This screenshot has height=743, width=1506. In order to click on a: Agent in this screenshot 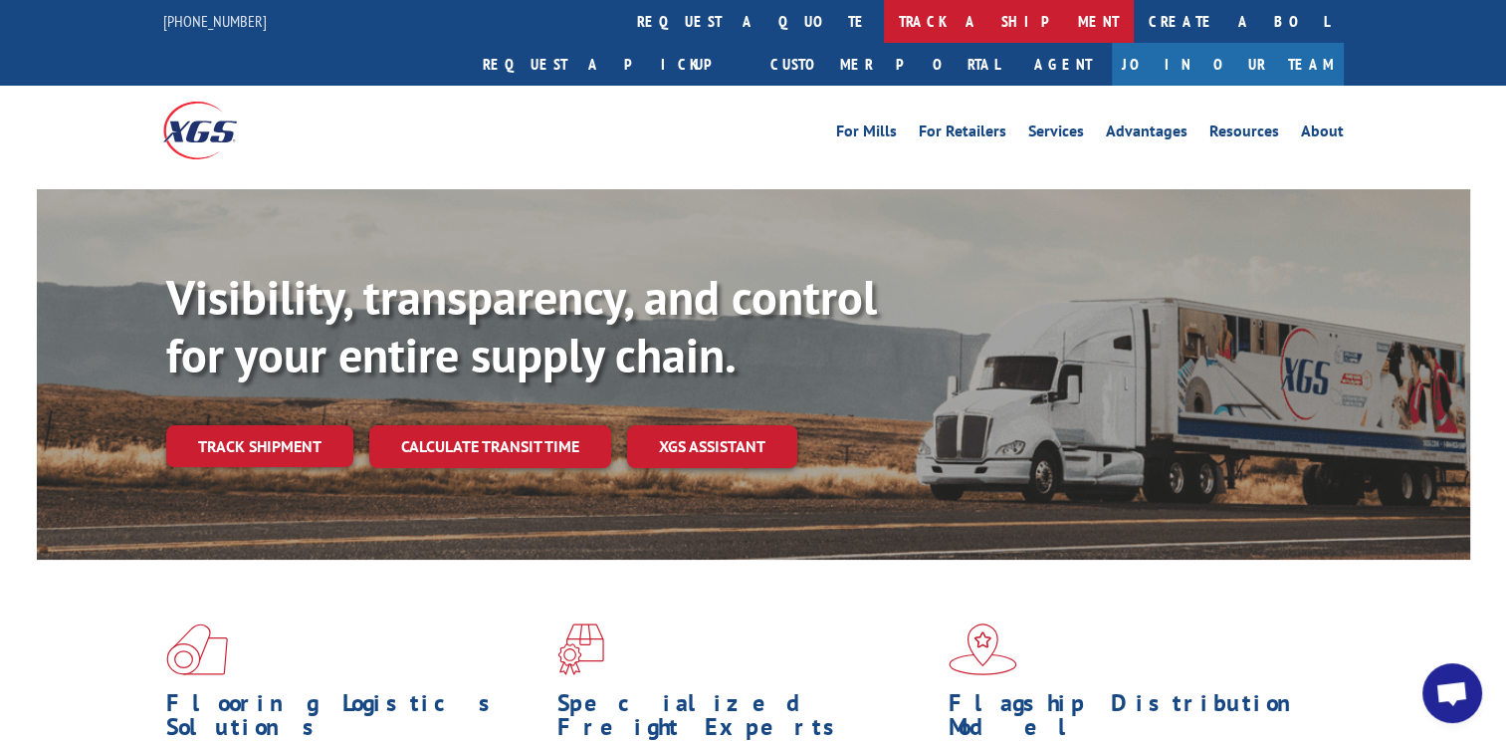, I will do `click(1063, 64)`.